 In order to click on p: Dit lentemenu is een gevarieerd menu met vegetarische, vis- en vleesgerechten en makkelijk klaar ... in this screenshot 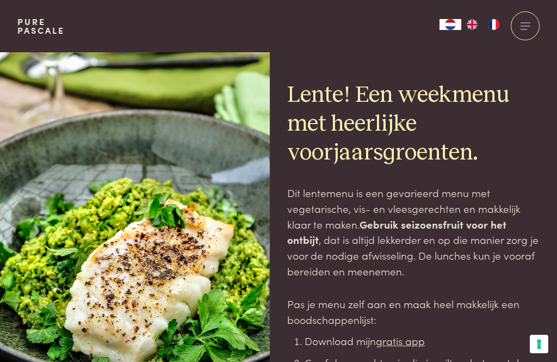, I will do `click(413, 232)`.